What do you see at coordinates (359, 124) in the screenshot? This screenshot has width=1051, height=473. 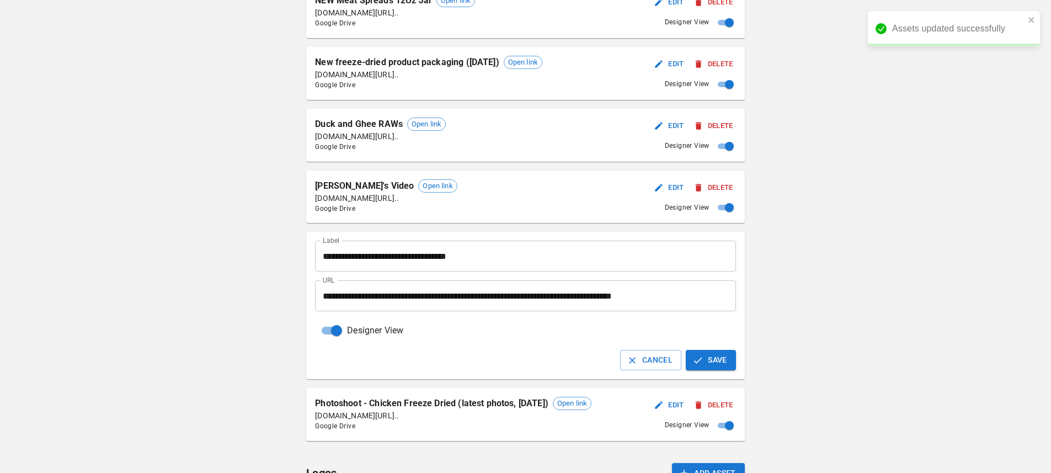 I see `p: Duck and Ghee RAWs` at bounding box center [359, 124].